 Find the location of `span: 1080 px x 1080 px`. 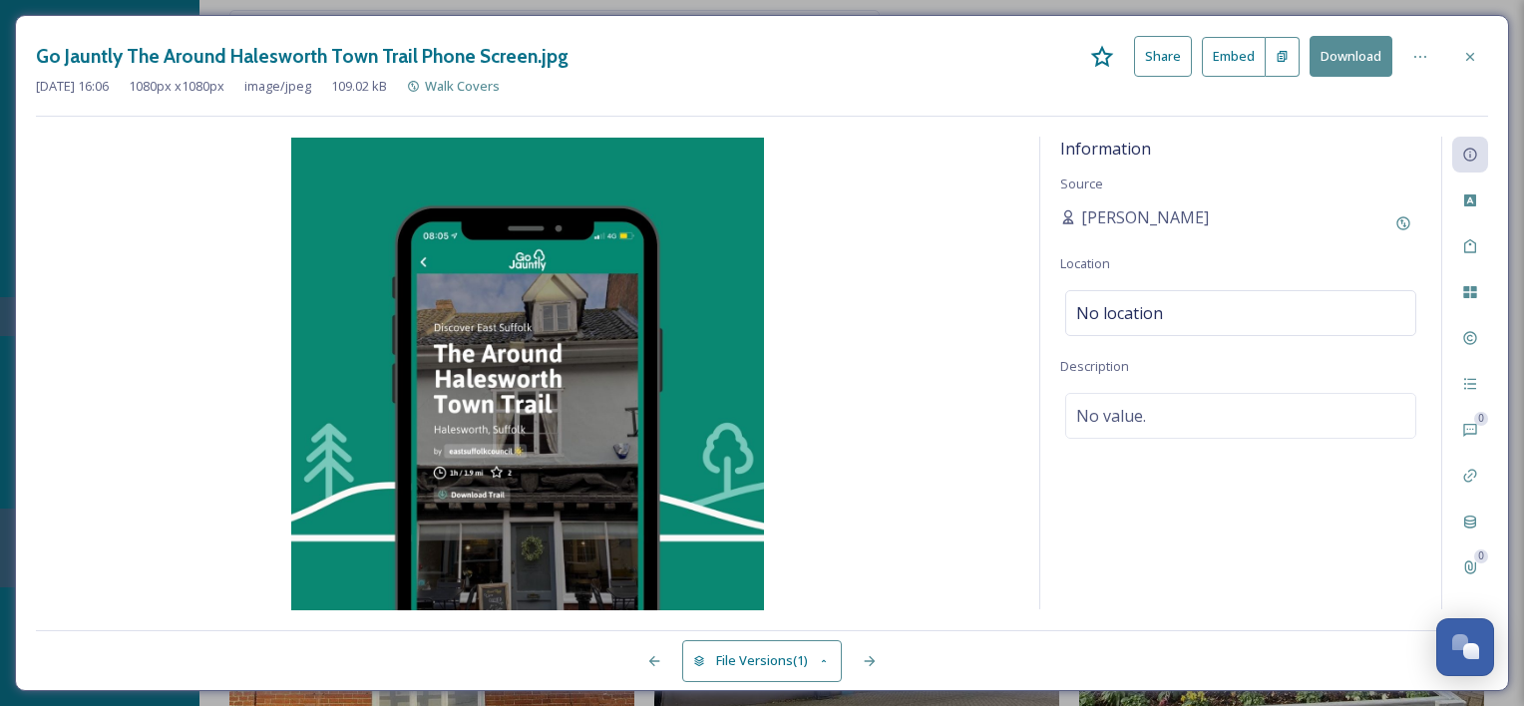

span: 1080 px x 1080 px is located at coordinates (177, 86).